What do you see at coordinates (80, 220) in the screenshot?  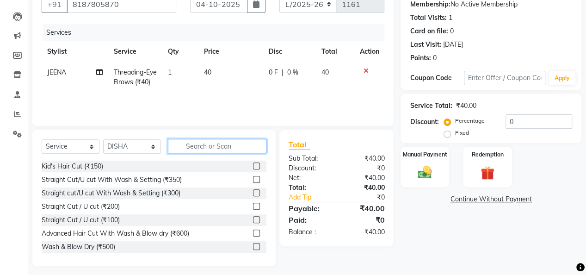 I see `div: Straight Cut / U cut (₹100)` at bounding box center [80, 220].